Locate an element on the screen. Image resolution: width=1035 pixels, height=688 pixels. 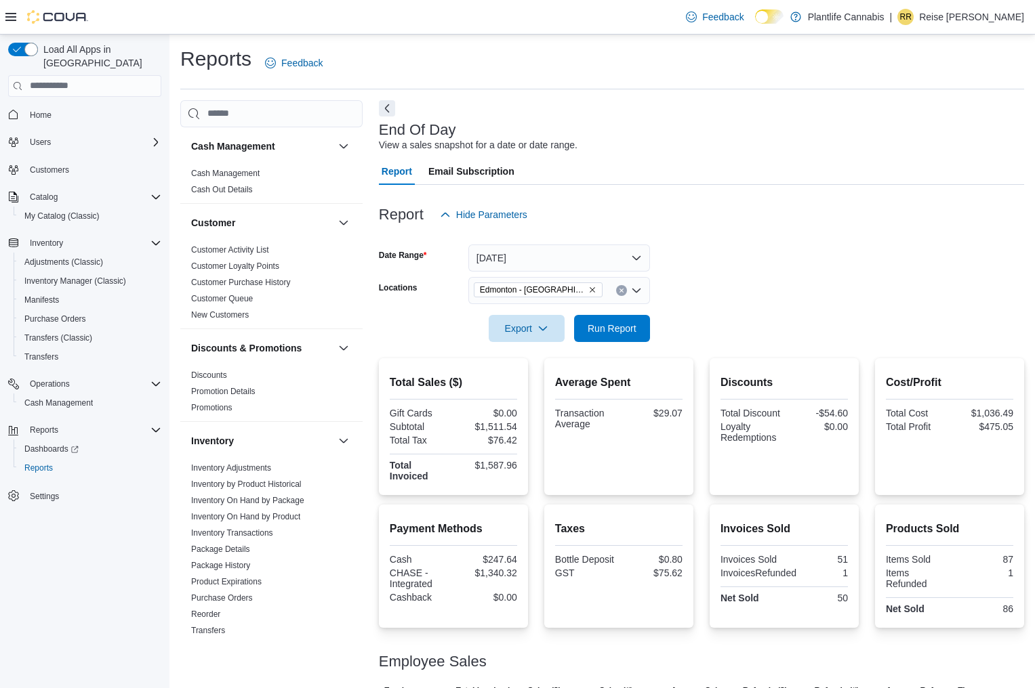
div: CHASE - Integrated is located at coordinates (420, 579).